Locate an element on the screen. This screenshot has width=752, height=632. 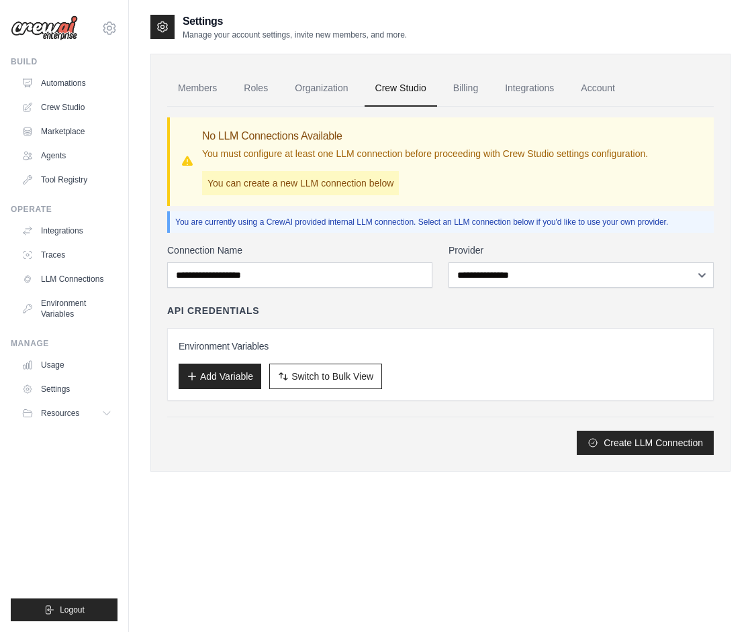
a: Settings is located at coordinates (66, 389).